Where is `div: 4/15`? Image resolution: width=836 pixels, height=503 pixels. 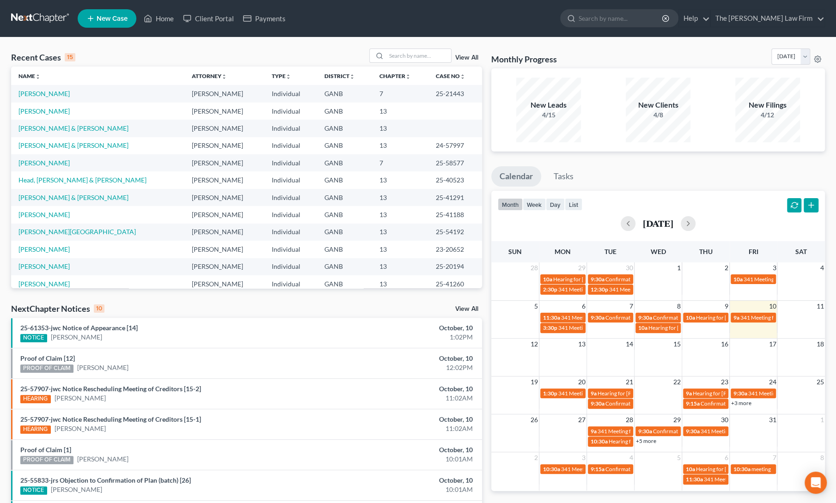
div: 4/15 is located at coordinates (548, 115).